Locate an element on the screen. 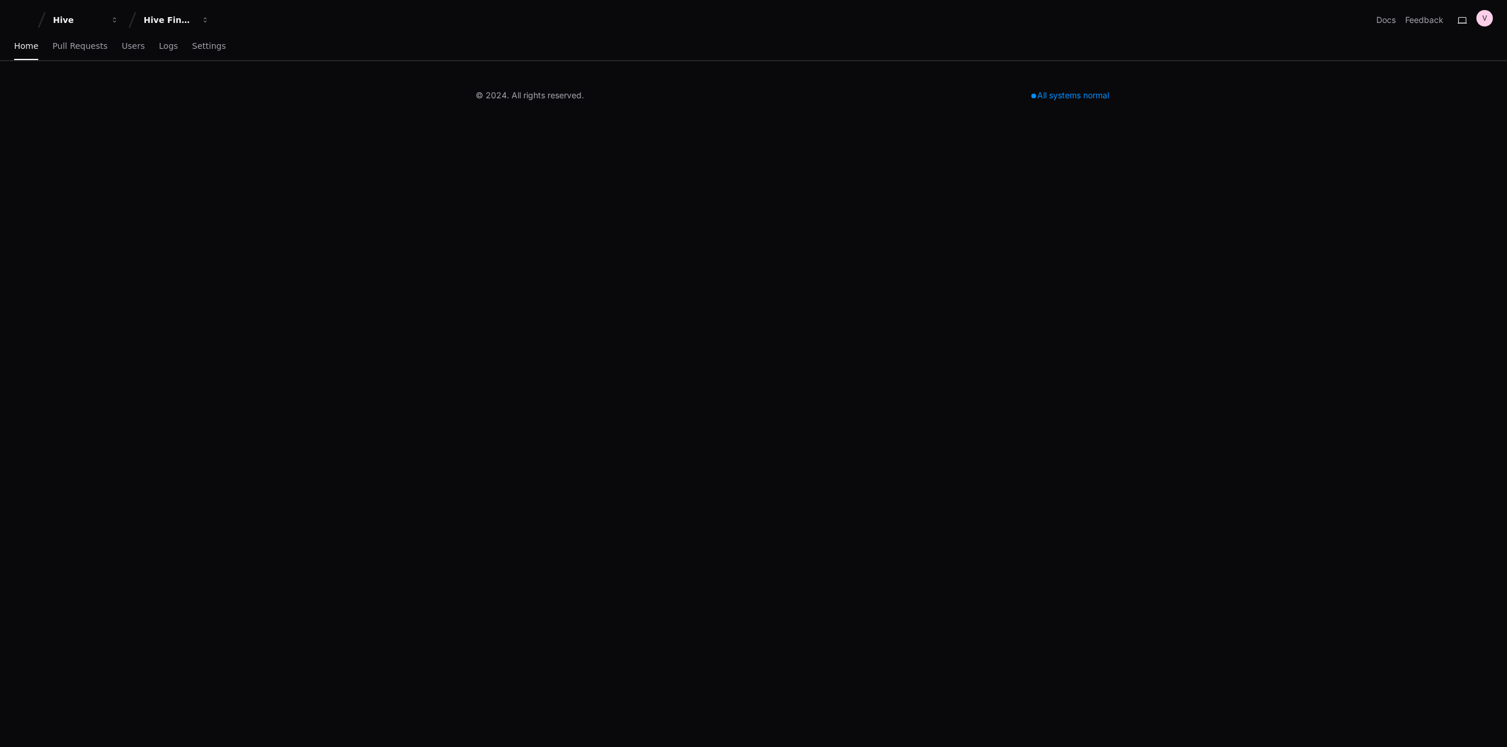 This screenshot has width=1507, height=747. span: Pull Requests is located at coordinates (79, 46).